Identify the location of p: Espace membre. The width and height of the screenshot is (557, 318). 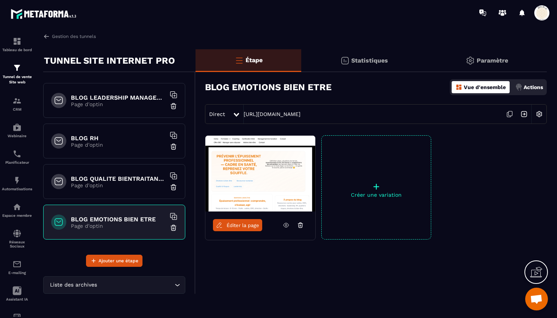
(17, 215).